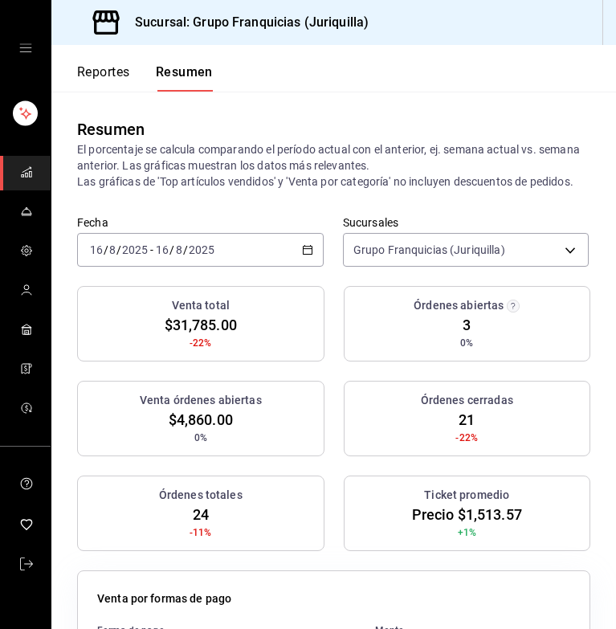 This screenshot has width=616, height=629. What do you see at coordinates (201, 325) in the screenshot?
I see `span: $31,785.00` at bounding box center [201, 325].